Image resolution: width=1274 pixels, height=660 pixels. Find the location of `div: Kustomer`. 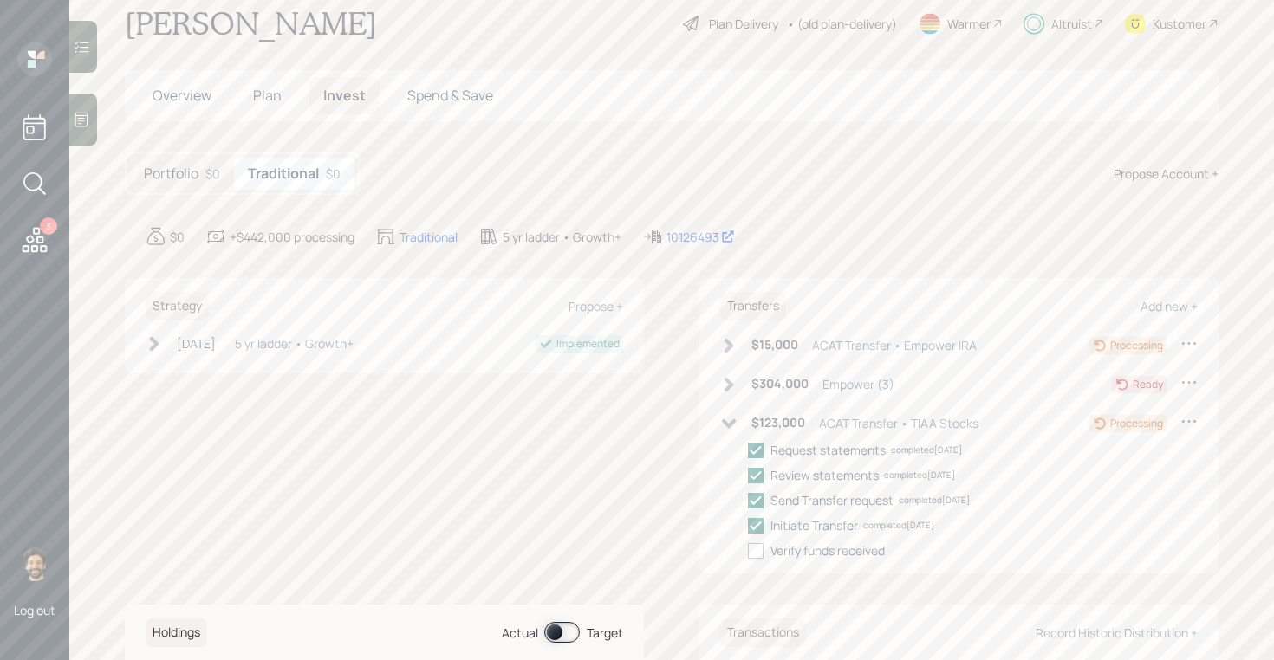

div: Kustomer is located at coordinates (1180, 23).